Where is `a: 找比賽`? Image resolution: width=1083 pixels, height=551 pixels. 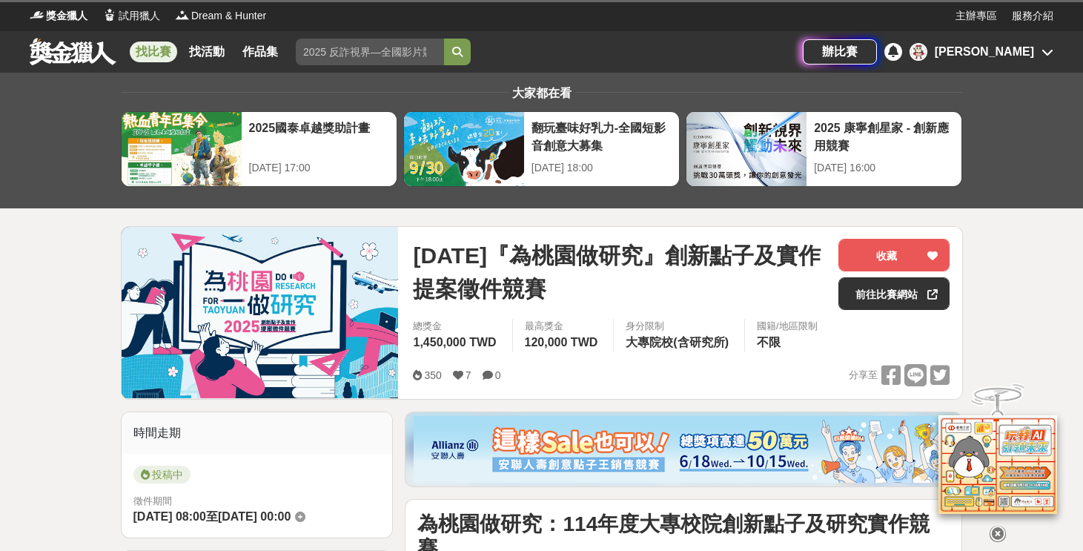
a: 找比賽 is located at coordinates (153, 52).